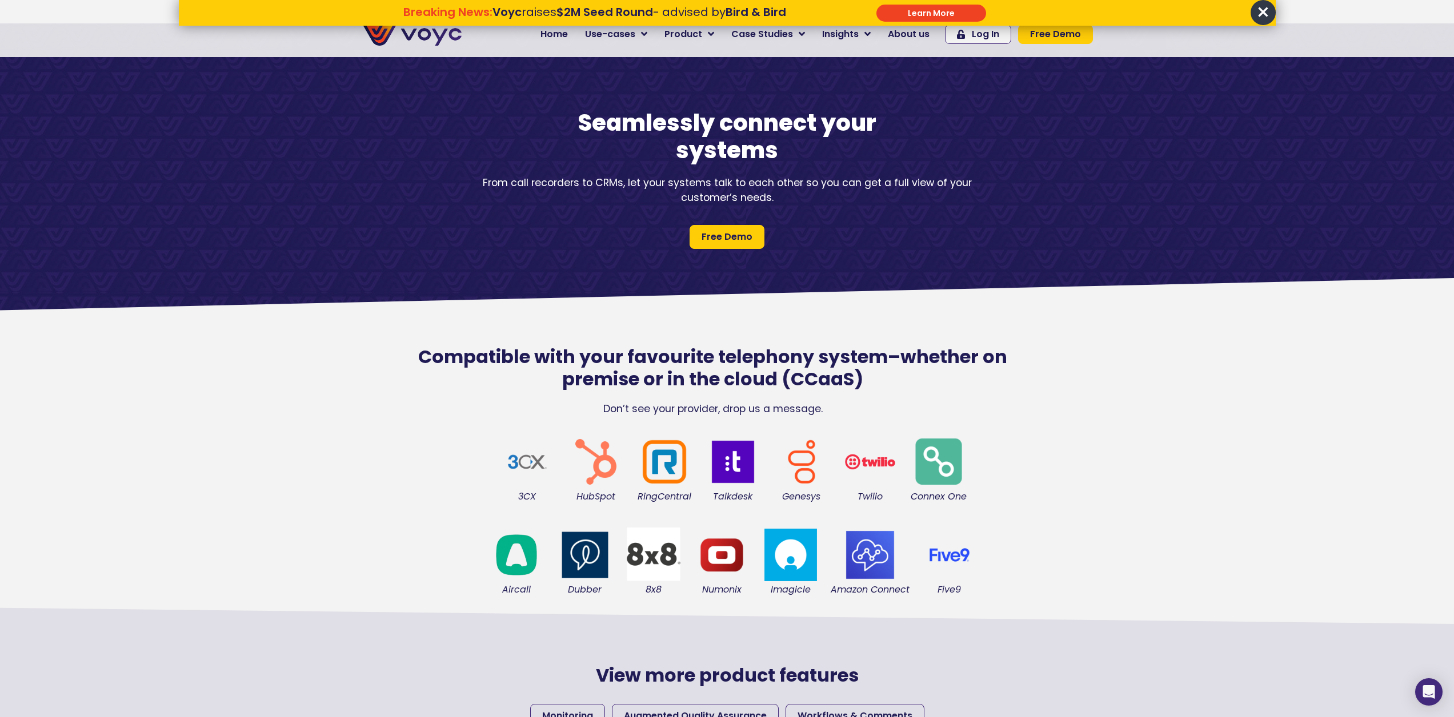 The width and height of the screenshot is (1454, 717). I want to click on span: Home, so click(554, 34).